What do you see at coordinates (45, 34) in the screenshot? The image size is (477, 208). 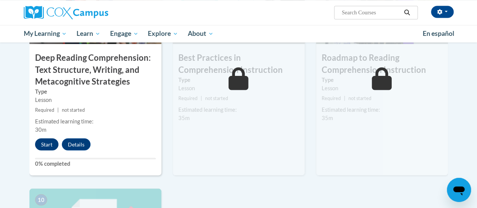 I see `span: My Learning` at bounding box center [45, 34].